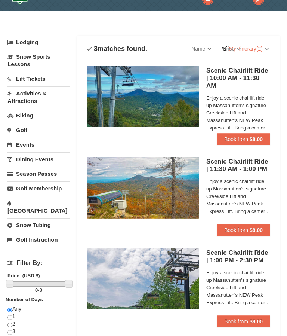 The height and width of the screenshot is (336, 287). What do you see at coordinates (39, 42) in the screenshot?
I see `a: Lodging` at bounding box center [39, 42].